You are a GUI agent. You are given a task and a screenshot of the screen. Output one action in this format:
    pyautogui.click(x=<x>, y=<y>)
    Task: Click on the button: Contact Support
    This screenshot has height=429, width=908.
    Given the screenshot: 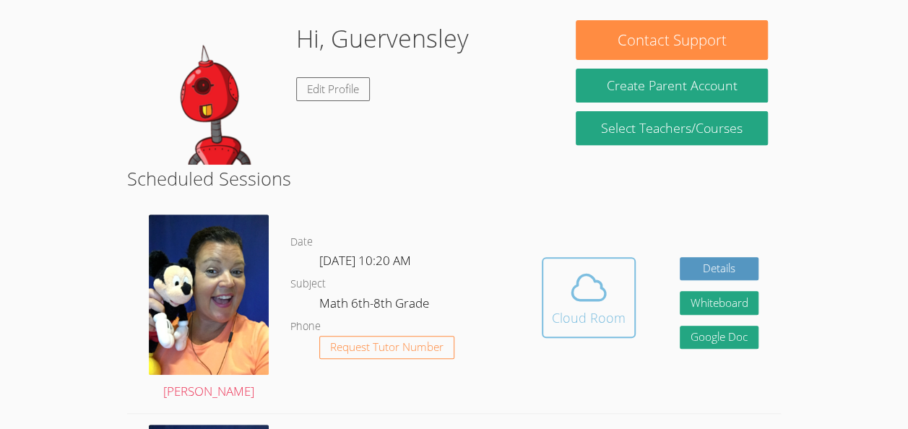 What is the action you would take?
    pyautogui.click(x=671, y=40)
    